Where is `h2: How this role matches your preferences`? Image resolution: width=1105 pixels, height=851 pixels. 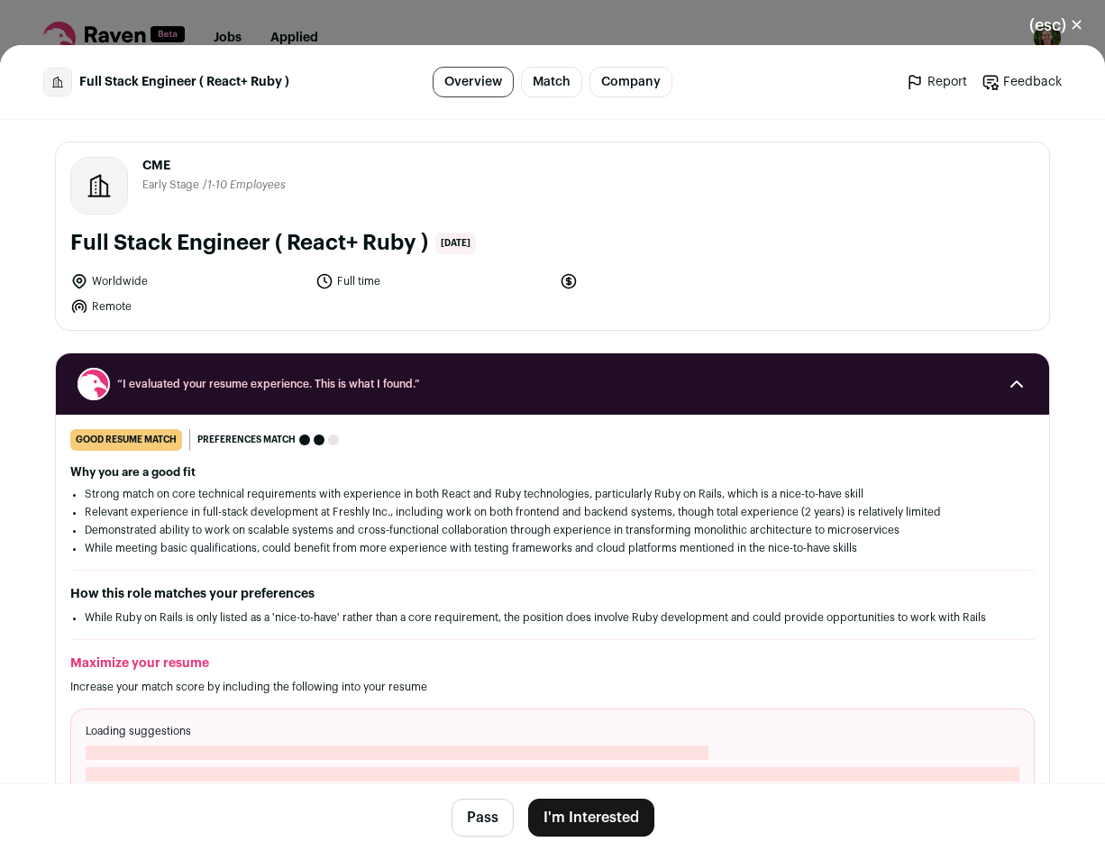
h2: How this role matches your preferences is located at coordinates (553, 594).